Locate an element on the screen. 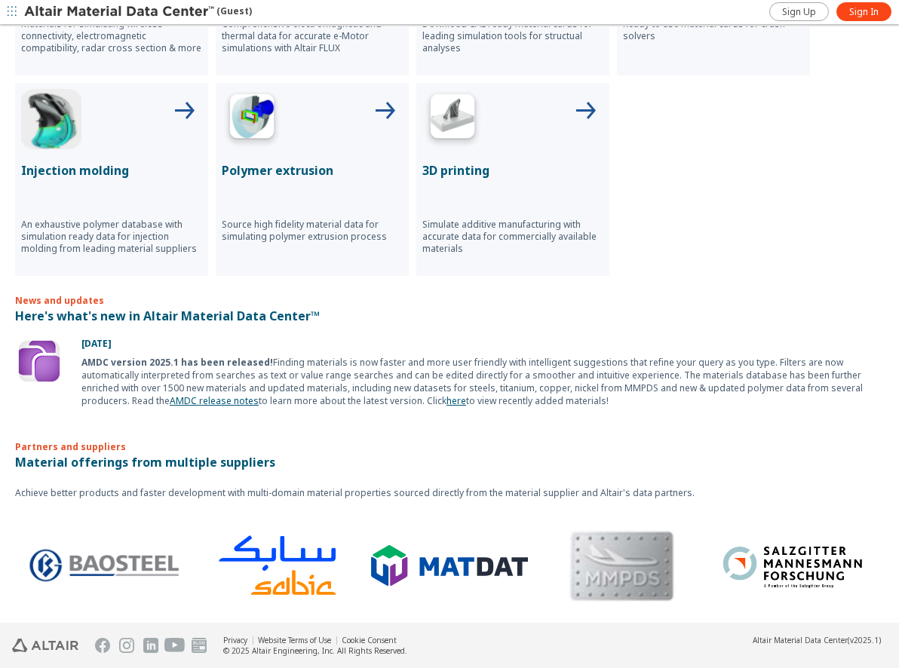 The image size is (899, 668). img: Update Icon Software is located at coordinates (39, 361).